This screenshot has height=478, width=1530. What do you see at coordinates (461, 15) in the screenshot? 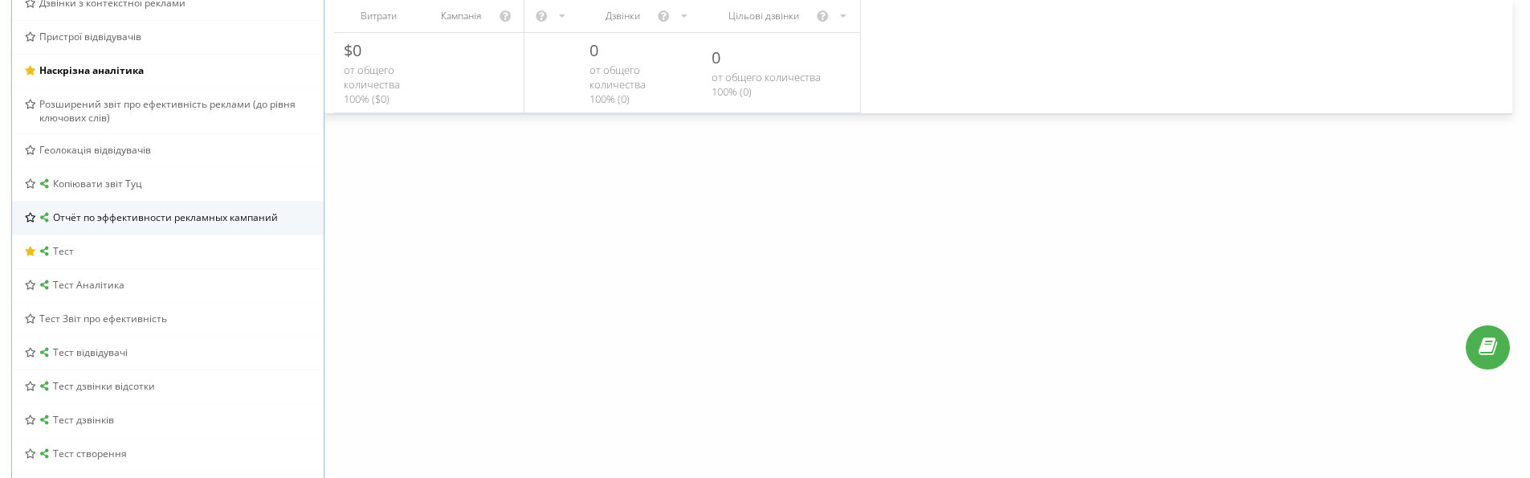
I see `div: Кампанія` at bounding box center [461, 15].